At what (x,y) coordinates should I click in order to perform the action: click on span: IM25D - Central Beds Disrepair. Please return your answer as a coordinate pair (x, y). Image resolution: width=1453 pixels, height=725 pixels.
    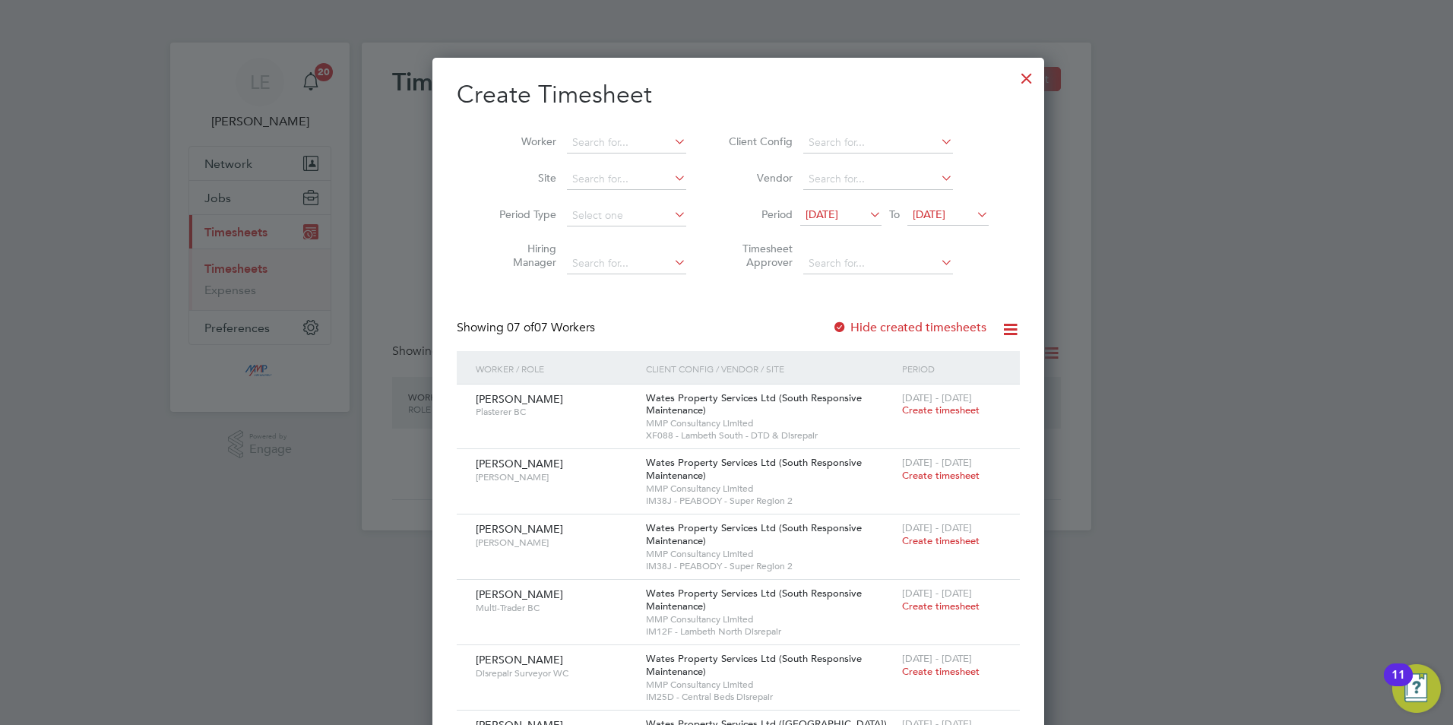
    Looking at the image, I should click on (770, 697).